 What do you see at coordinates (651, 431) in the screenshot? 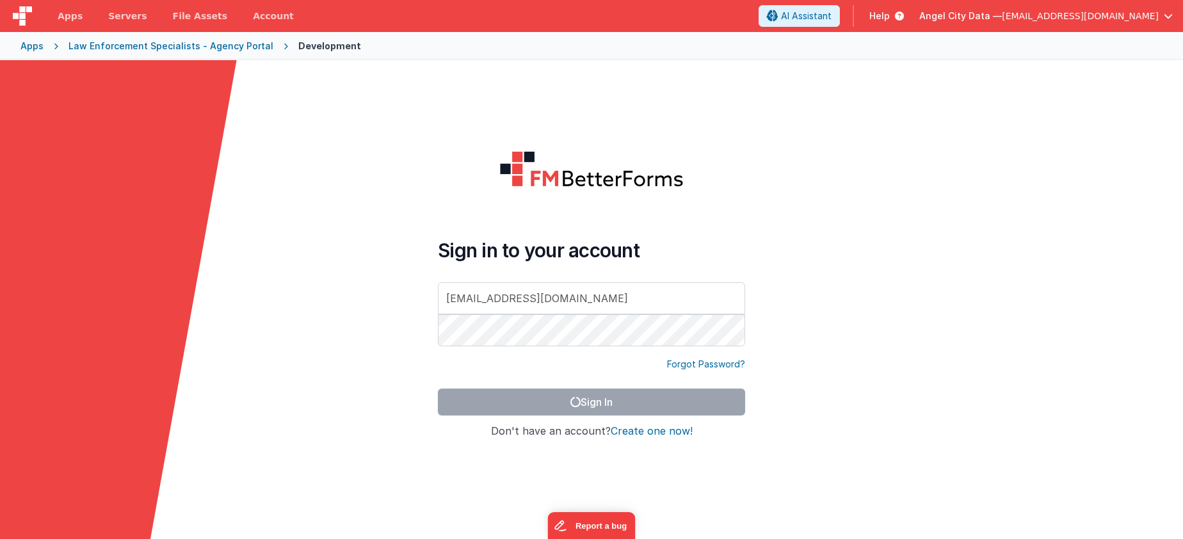
I see `button: Create one now!` at bounding box center [651, 431].